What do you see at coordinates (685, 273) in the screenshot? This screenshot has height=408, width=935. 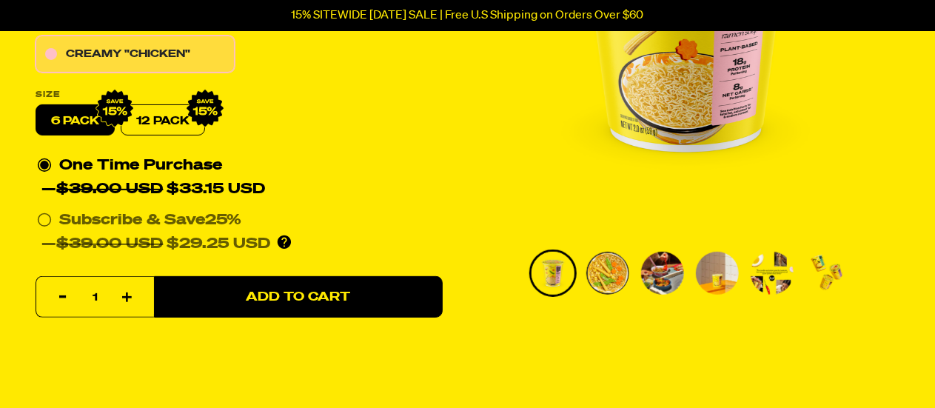 I see `div: PDP main carousel thumbnails` at bounding box center [685, 273].